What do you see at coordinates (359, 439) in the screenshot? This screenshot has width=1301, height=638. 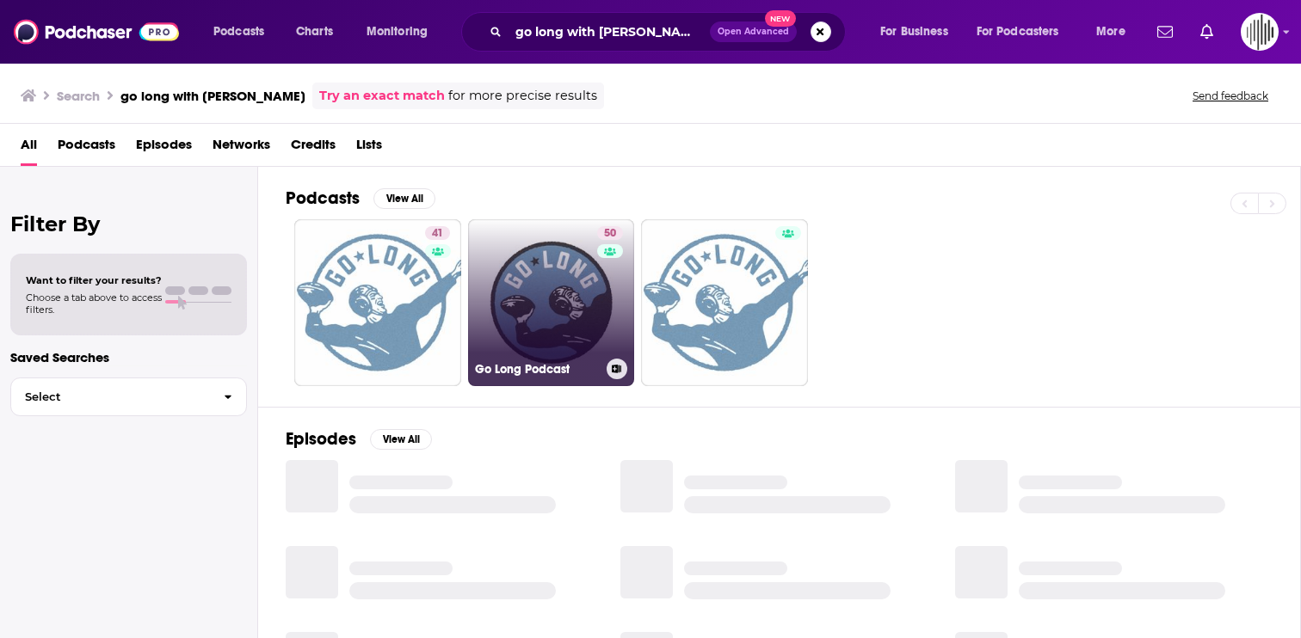 I see `a: EpisodesView All` at bounding box center [359, 439].